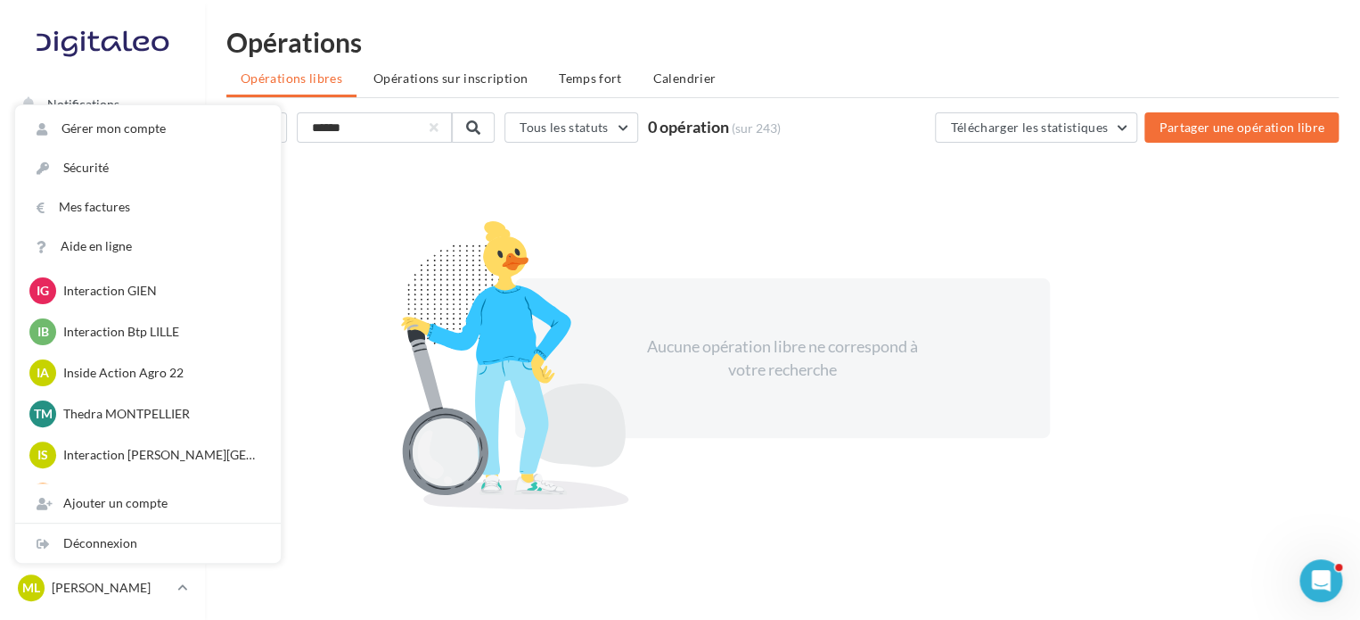  Describe the element at coordinates (450, 78) in the screenshot. I see `span: Opérations sur inscription` at that location.